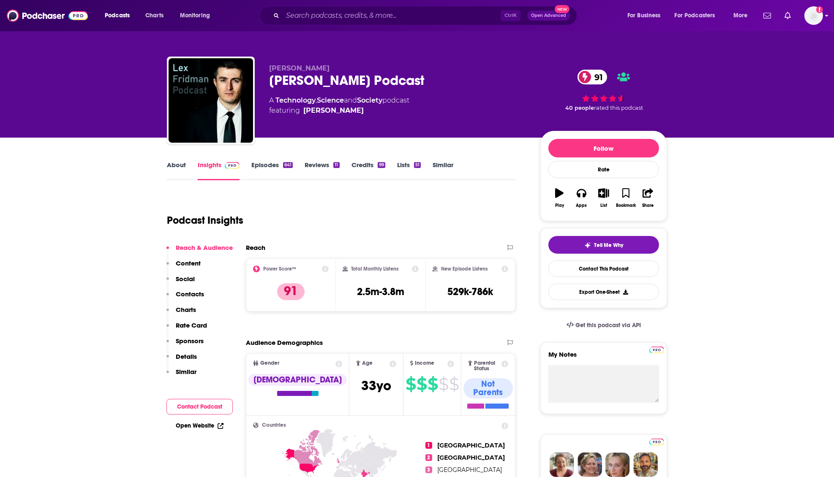  What do you see at coordinates (619, 108) in the screenshot?
I see `span: rated this podcast` at bounding box center [619, 108].